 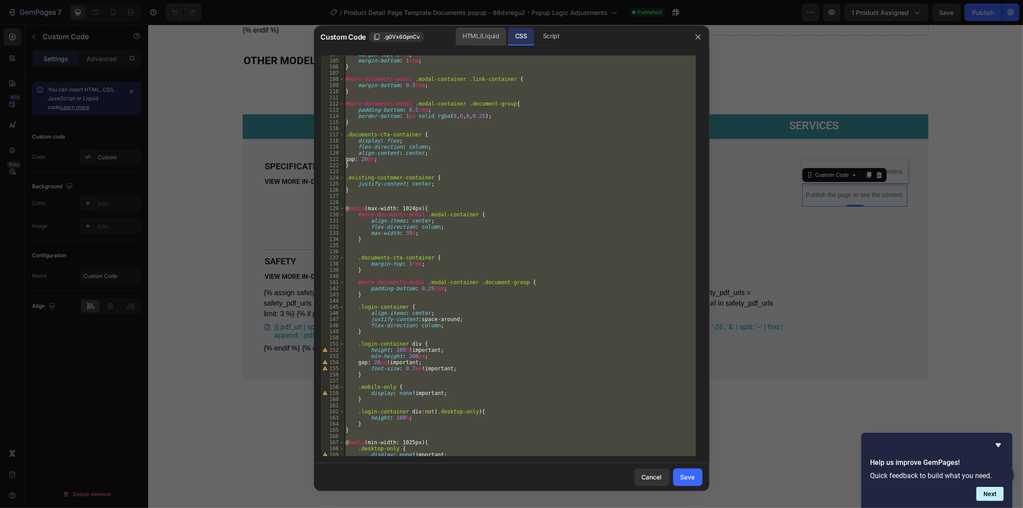 I want to click on p: Documentation, so click(x=437, y=102).